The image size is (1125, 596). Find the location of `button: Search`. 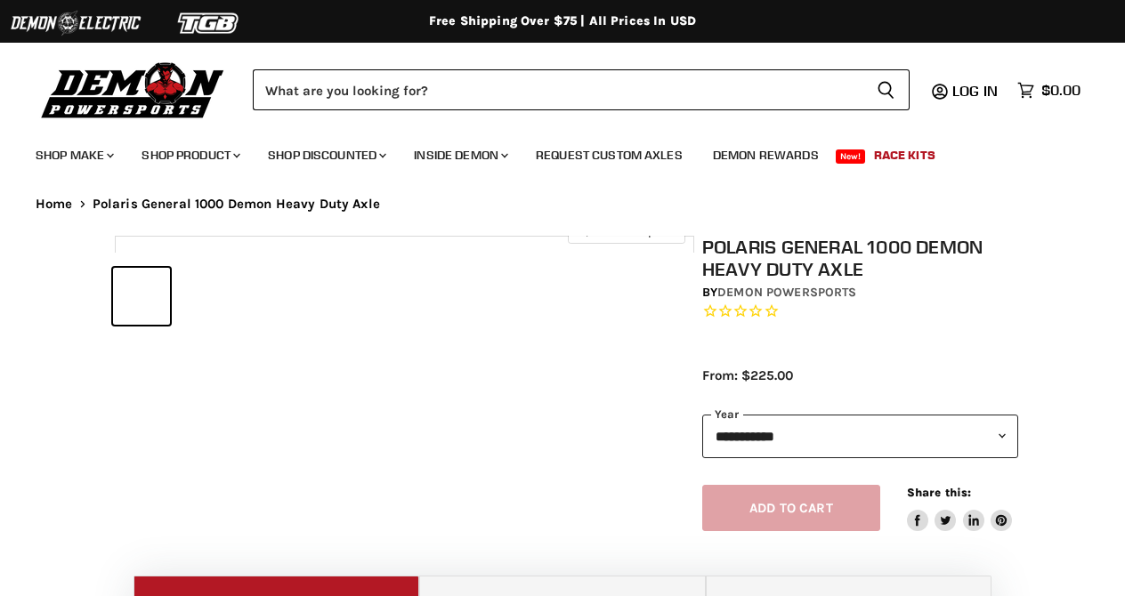

button: Search is located at coordinates (886, 90).